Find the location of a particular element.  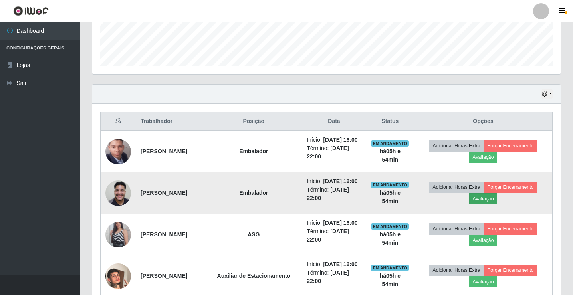

th: Posição is located at coordinates (254, 121).